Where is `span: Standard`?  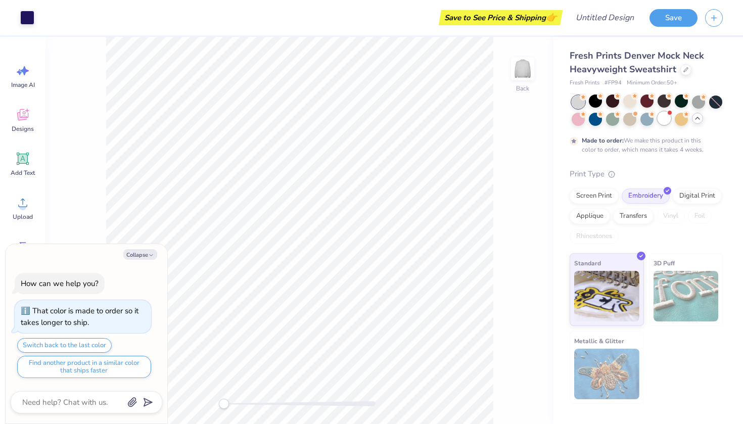 span: Standard is located at coordinates (587, 263).